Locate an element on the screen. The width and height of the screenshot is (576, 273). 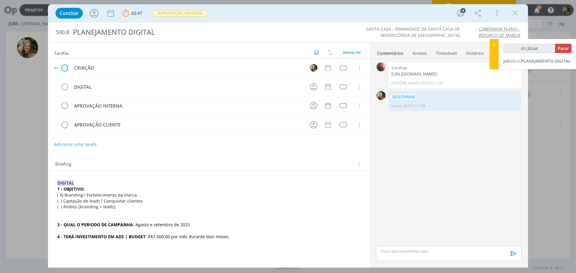
p: Letícia is located at coordinates (397, 106).